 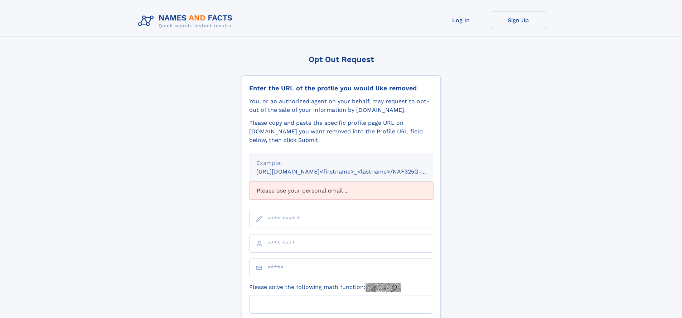 I want to click on label: Please solve the following math function:, so click(x=325, y=287).